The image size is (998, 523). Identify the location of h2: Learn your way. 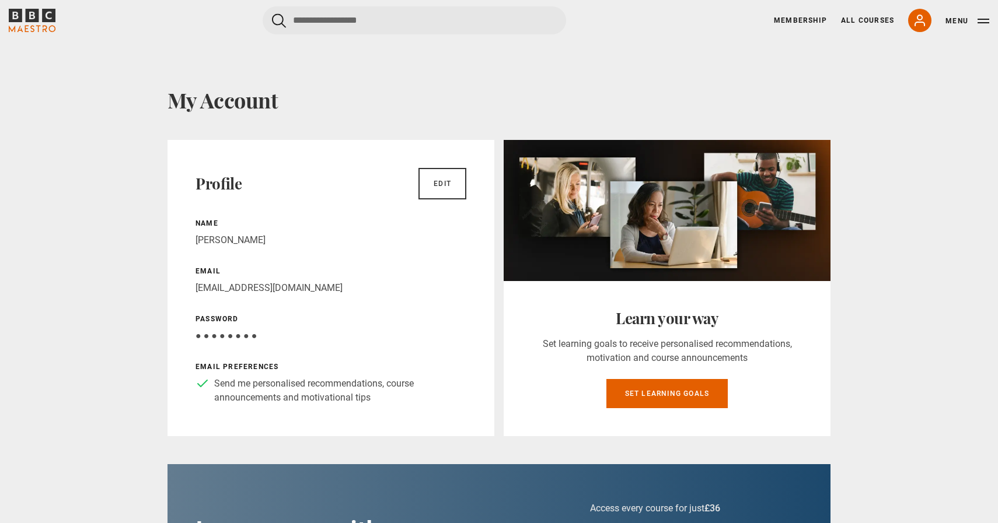
(667, 319).